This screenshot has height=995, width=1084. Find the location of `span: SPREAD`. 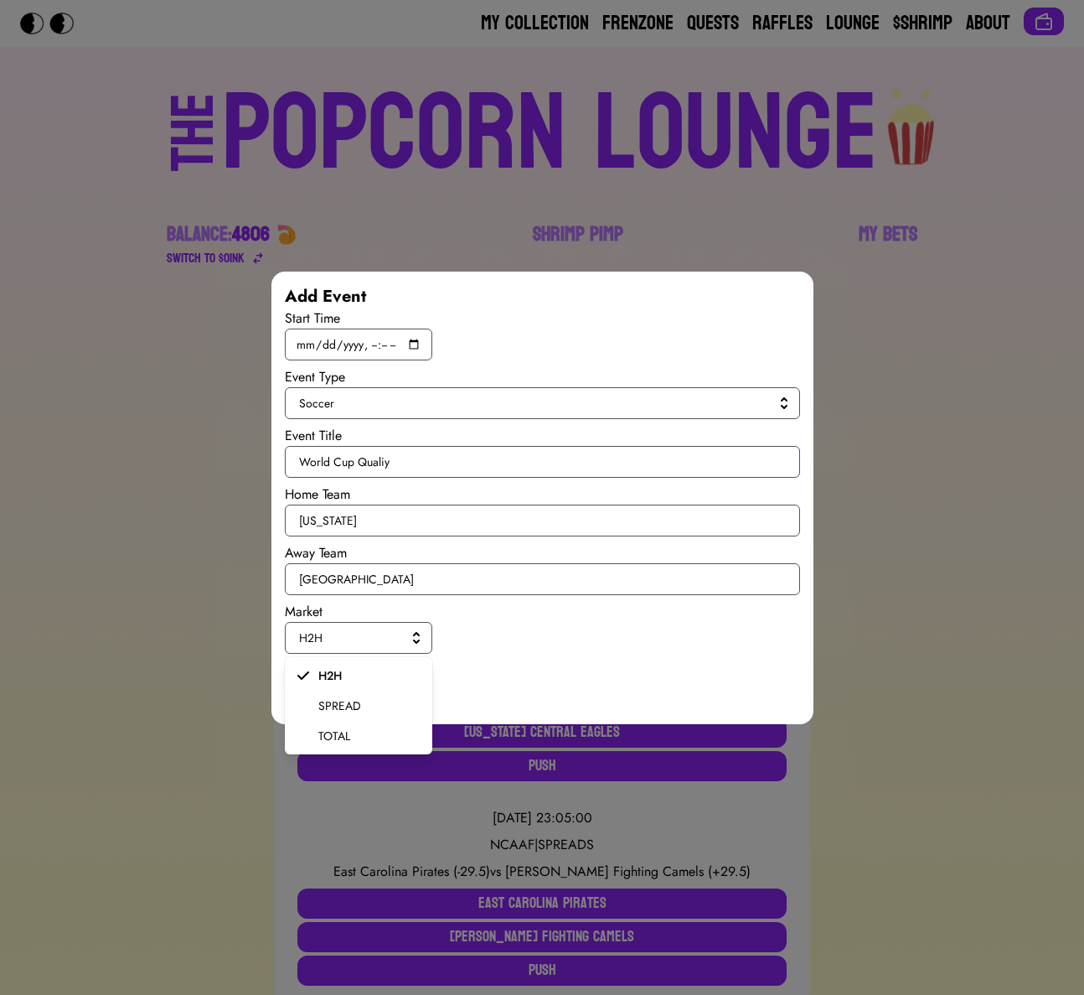

span: SPREAD is located at coordinates (369, 706).